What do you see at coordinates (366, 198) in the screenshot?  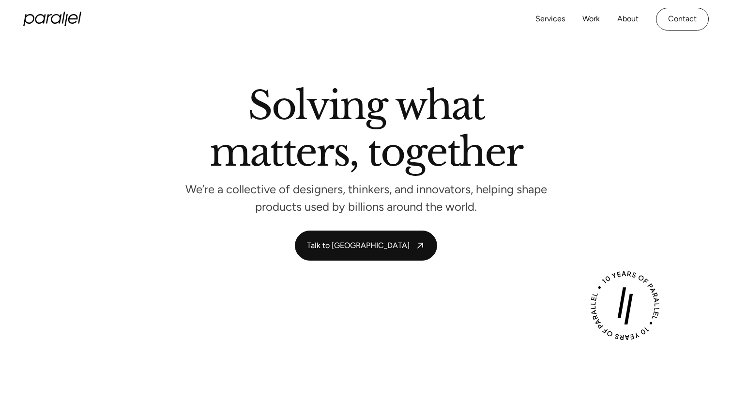 I see `p: We’re a collective of designers, thinkers, and innovators, helping shape products used by billion...` at bounding box center [366, 198].